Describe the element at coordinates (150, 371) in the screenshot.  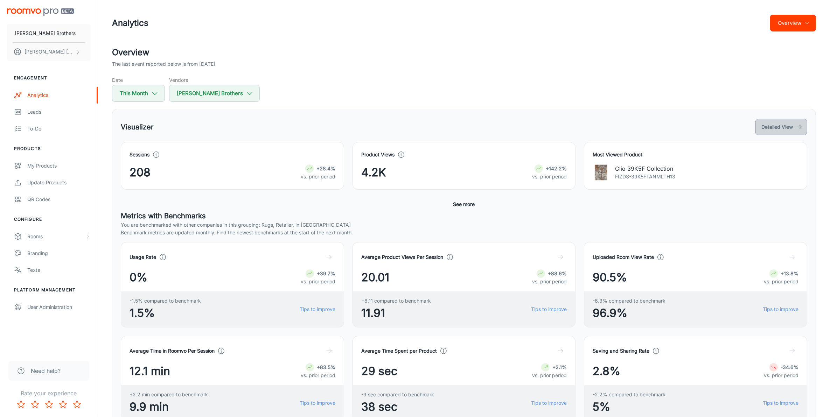
I see `span: 12.1 min` at that location.